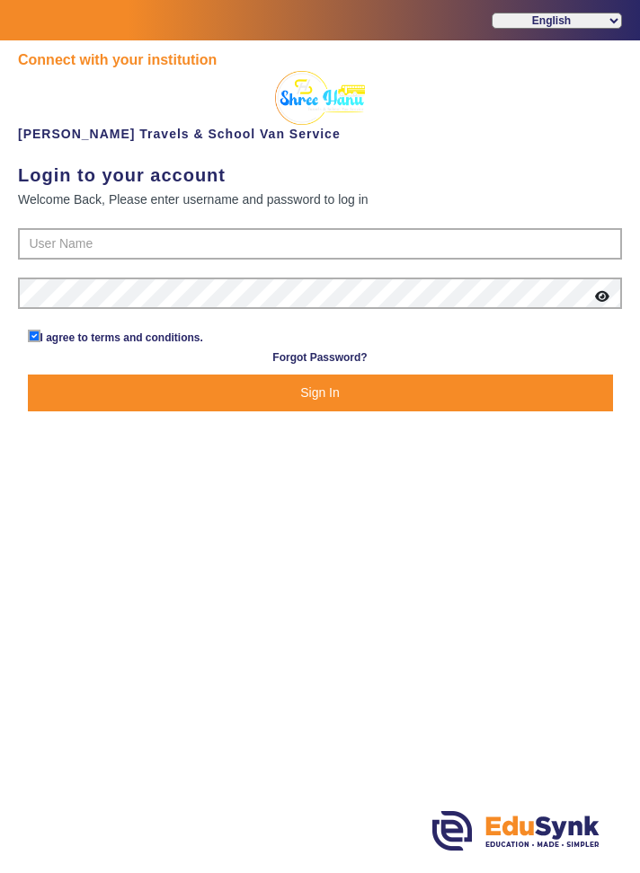 This screenshot has height=873, width=640. Describe the element at coordinates (516, 831) in the screenshot. I see `img: edusynk.png` at that location.